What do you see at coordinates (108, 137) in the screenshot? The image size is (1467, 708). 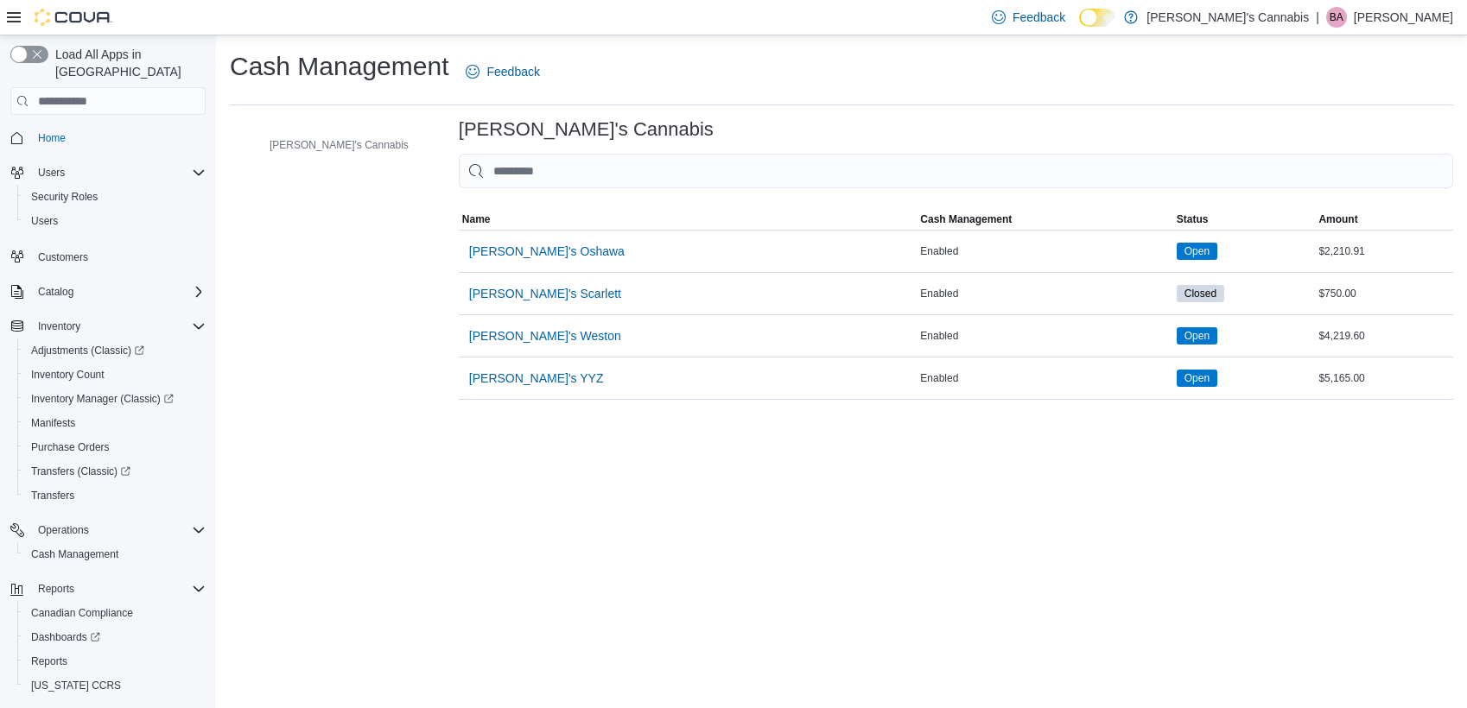 I see `button: Home` at bounding box center [108, 137].